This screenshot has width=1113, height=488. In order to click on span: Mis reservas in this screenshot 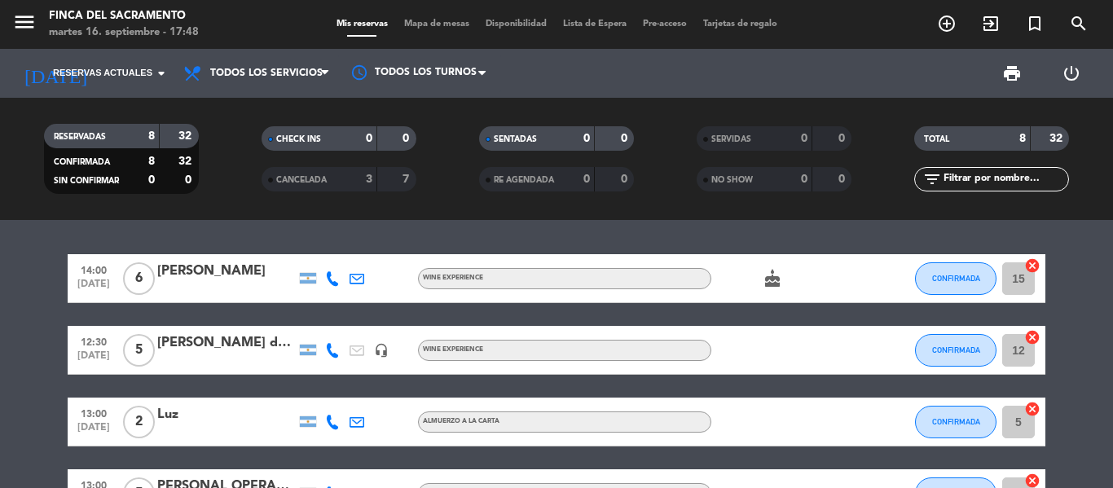, I will do `click(362, 24)`.